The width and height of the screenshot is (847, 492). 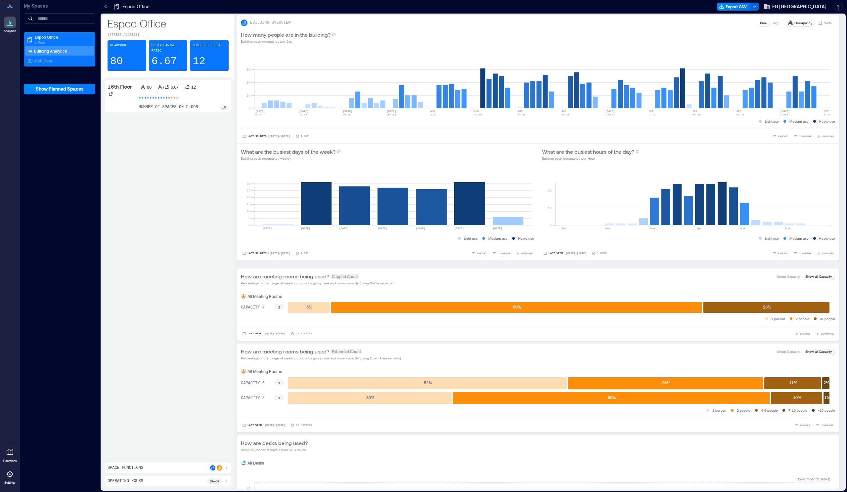 What do you see at coordinates (285, 35) in the screenshot?
I see `p: How many people are in the building?` at bounding box center [285, 35].